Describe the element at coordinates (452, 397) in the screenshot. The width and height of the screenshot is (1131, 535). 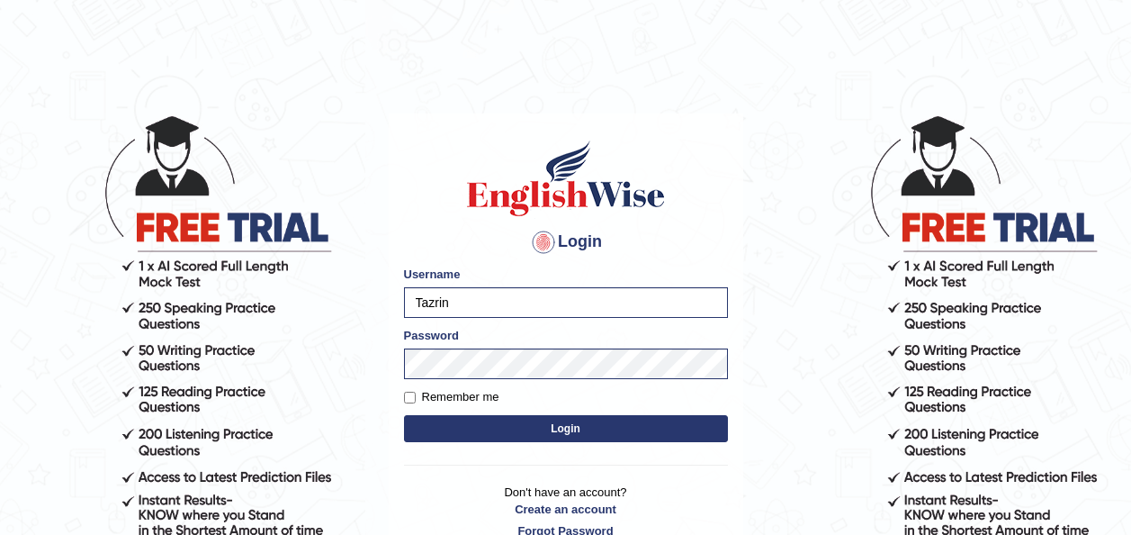
I see `label: Remember me` at that location.